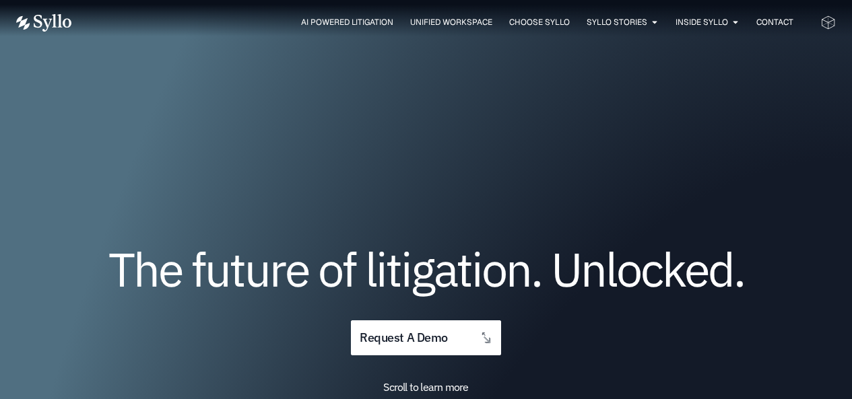  What do you see at coordinates (426, 387) in the screenshot?
I see `span: Scroll to learn more` at bounding box center [426, 387].